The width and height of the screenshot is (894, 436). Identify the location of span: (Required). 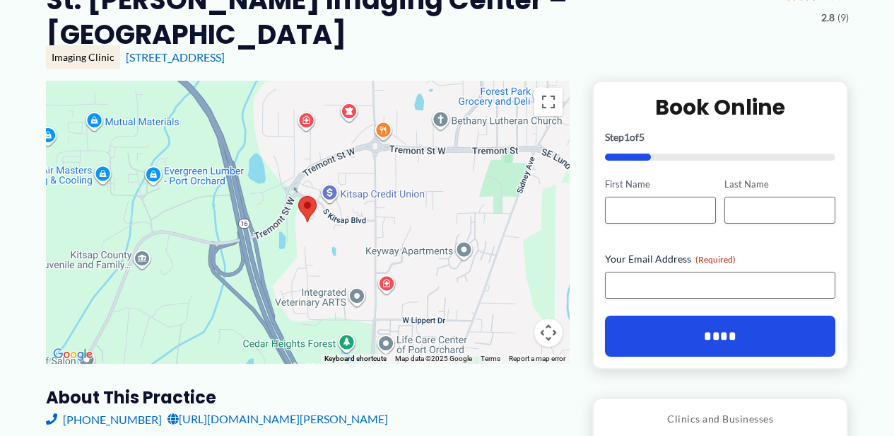
(716, 259).